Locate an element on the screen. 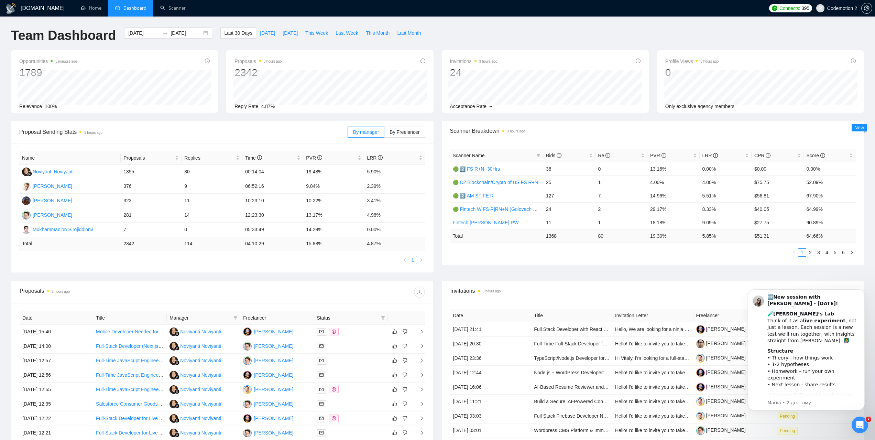 The width and height of the screenshot is (875, 440). a: 6 is located at coordinates (843, 252).